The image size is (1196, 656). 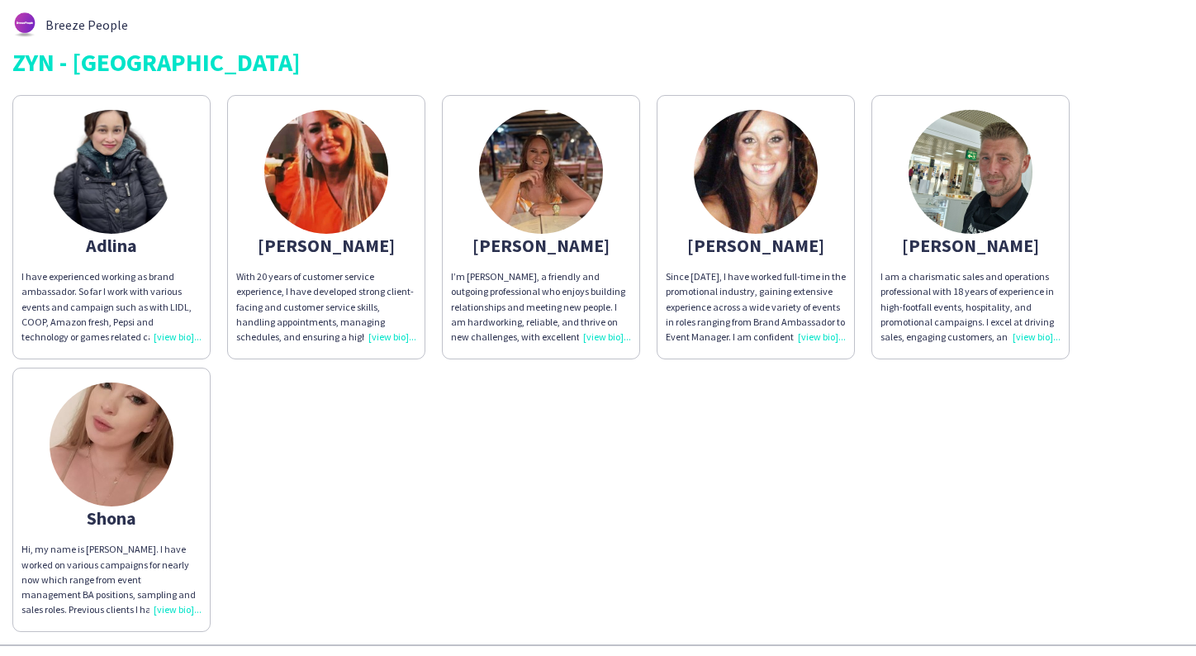 I want to click on img: thumb-62876bd588459.png, so click(x=25, y=25).